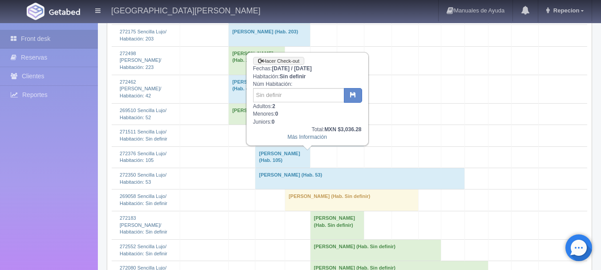  What do you see at coordinates (143, 35) in the screenshot?
I see `a: 272175 Sencilla Lujo/Habitación: 203` at bounding box center [143, 35].